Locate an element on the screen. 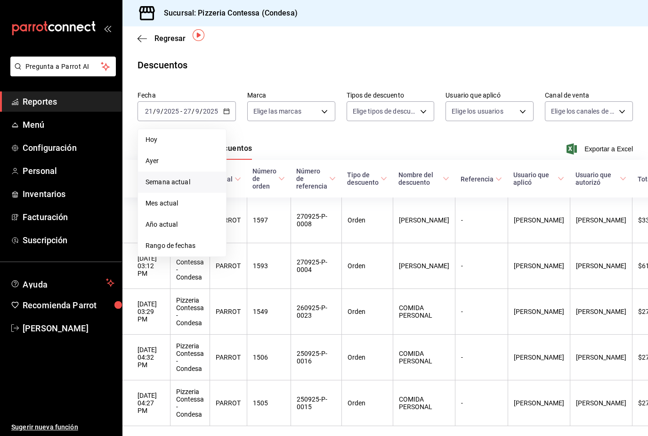  span: Ayer is located at coordinates (182, 161).